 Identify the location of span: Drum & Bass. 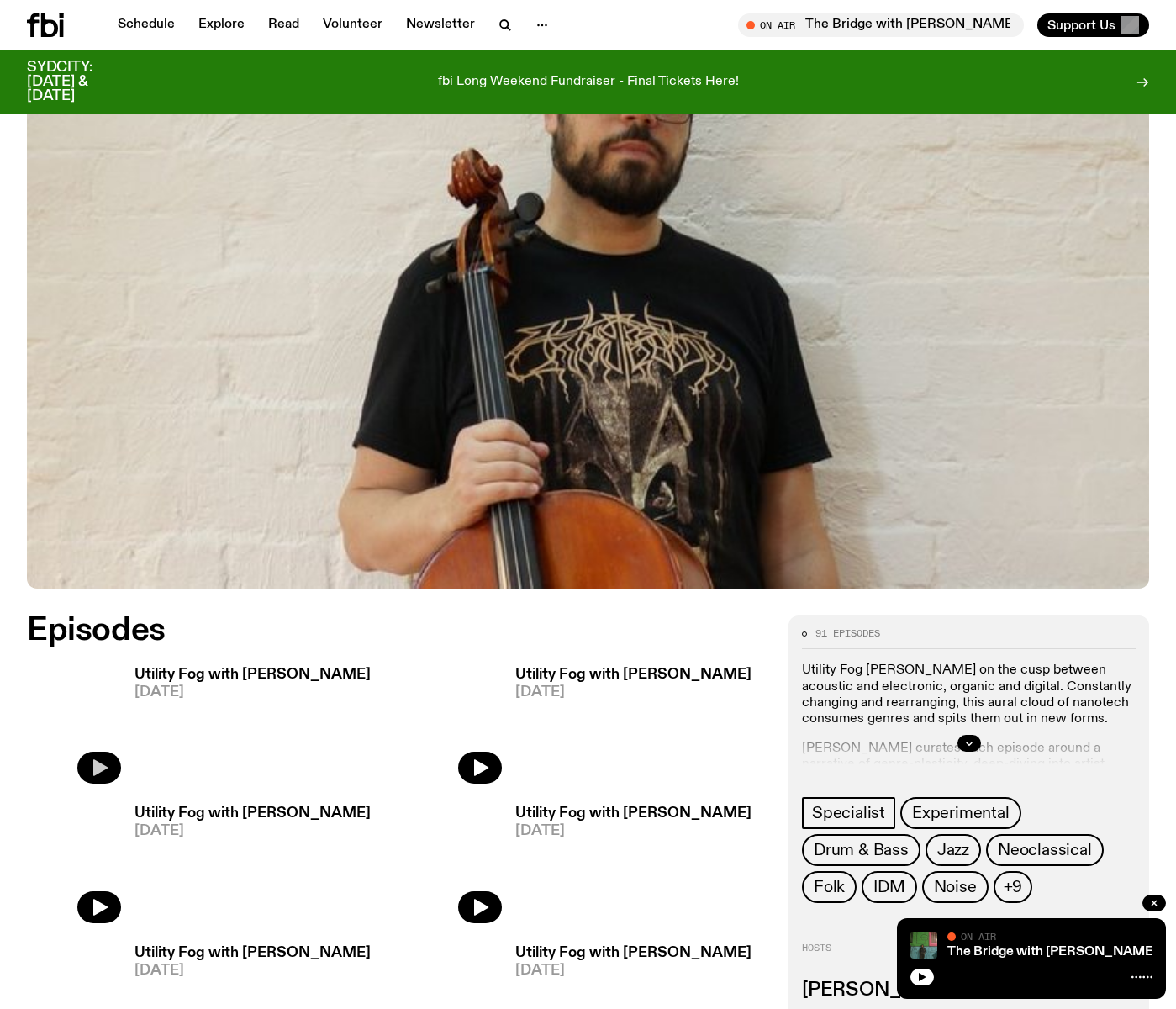
(861, 850).